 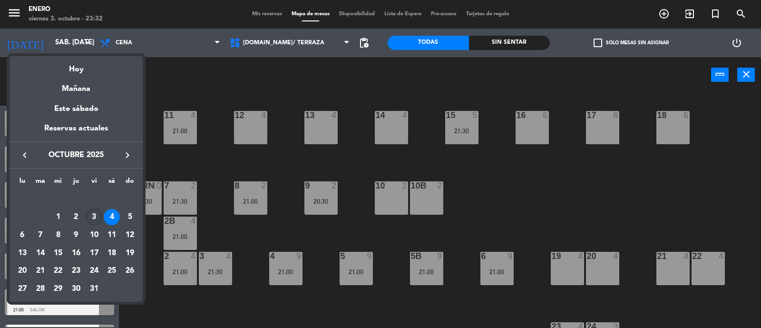 What do you see at coordinates (130, 253) in the screenshot?
I see `div: 19` at bounding box center [130, 253].